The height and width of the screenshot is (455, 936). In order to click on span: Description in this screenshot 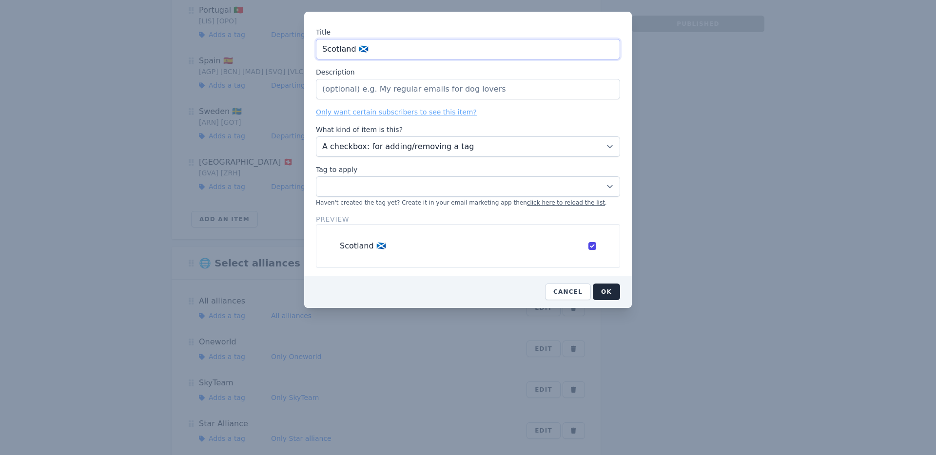, I will do `click(335, 72)`.